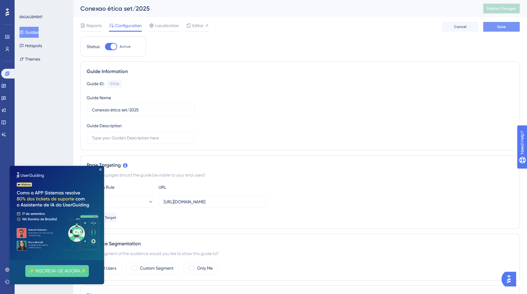 This screenshot has height=294, width=527. I want to click on div: URL, so click(192, 187).